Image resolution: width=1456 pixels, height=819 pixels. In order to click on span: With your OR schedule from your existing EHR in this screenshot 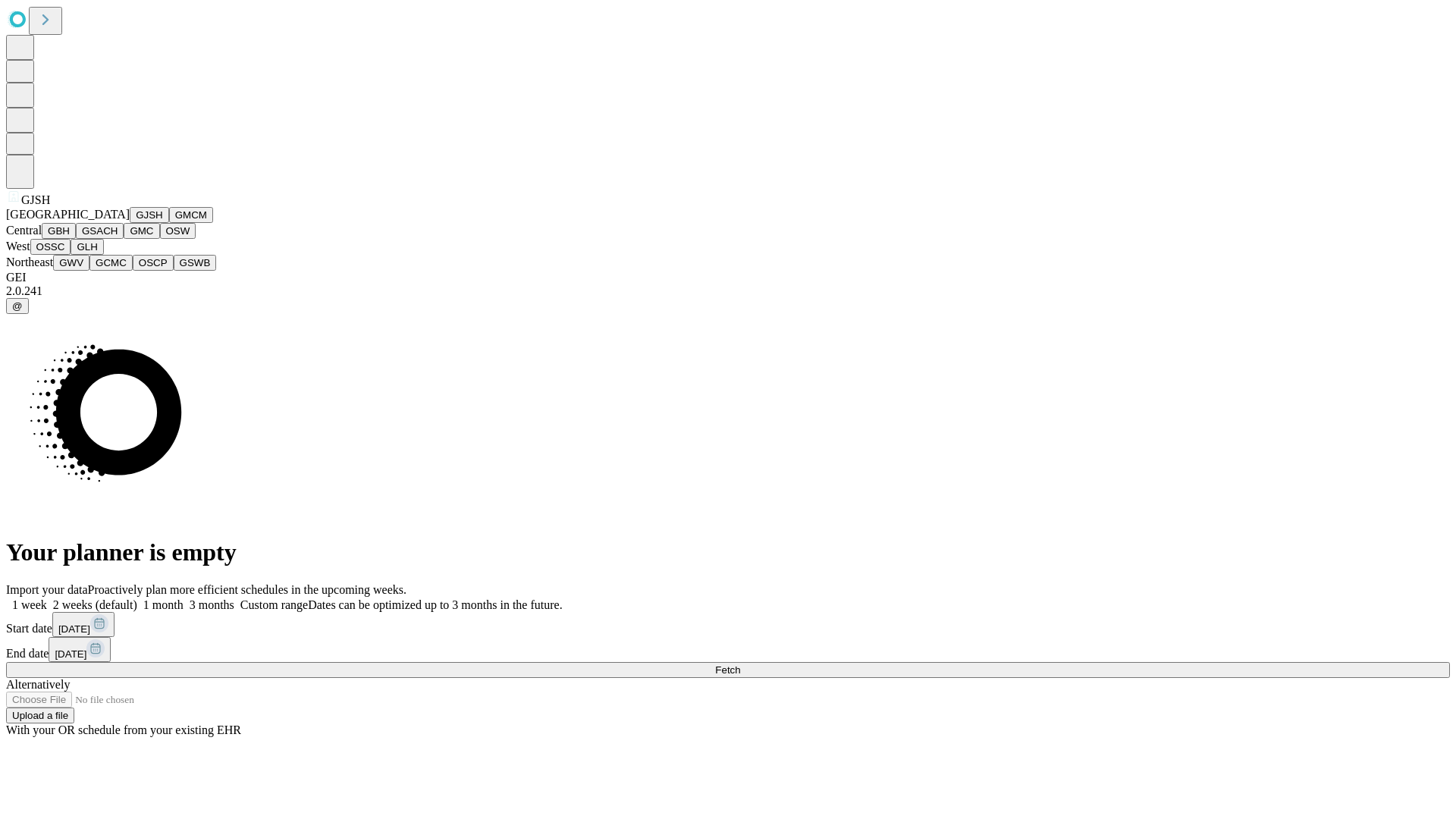, I will do `click(124, 730)`.